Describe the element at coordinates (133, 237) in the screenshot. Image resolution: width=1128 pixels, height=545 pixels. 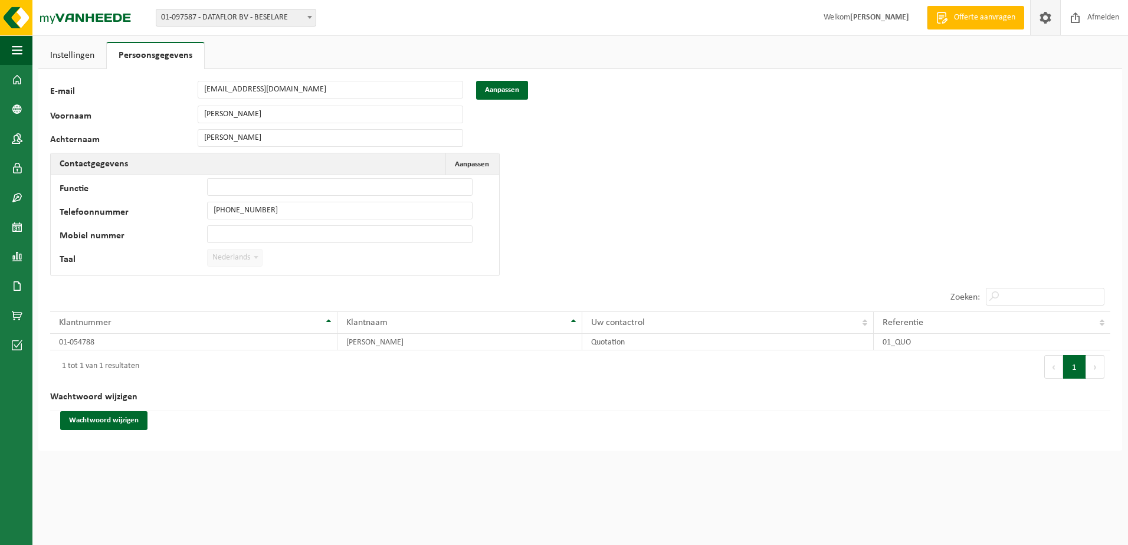
I see `label: Mobiel nummer` at that location.